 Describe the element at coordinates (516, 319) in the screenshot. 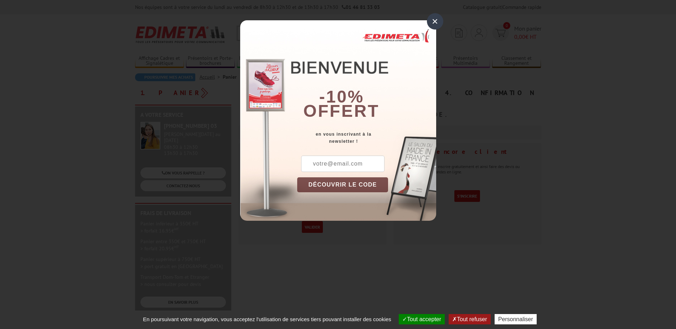

I see `button: Personnaliser (fenêtre modale)` at that location.